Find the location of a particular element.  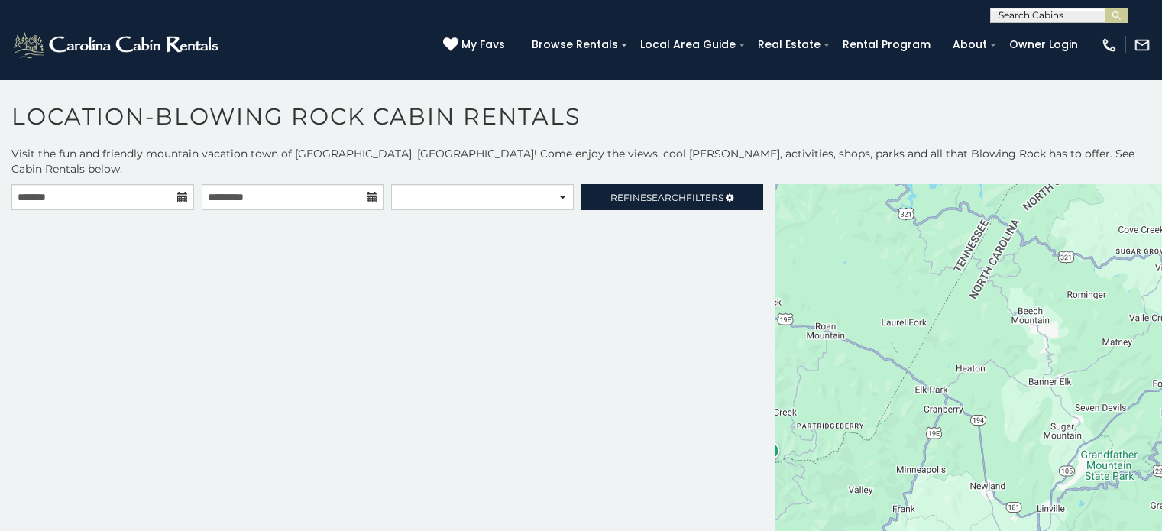

img: mail-regular-white.png is located at coordinates (1142, 45).